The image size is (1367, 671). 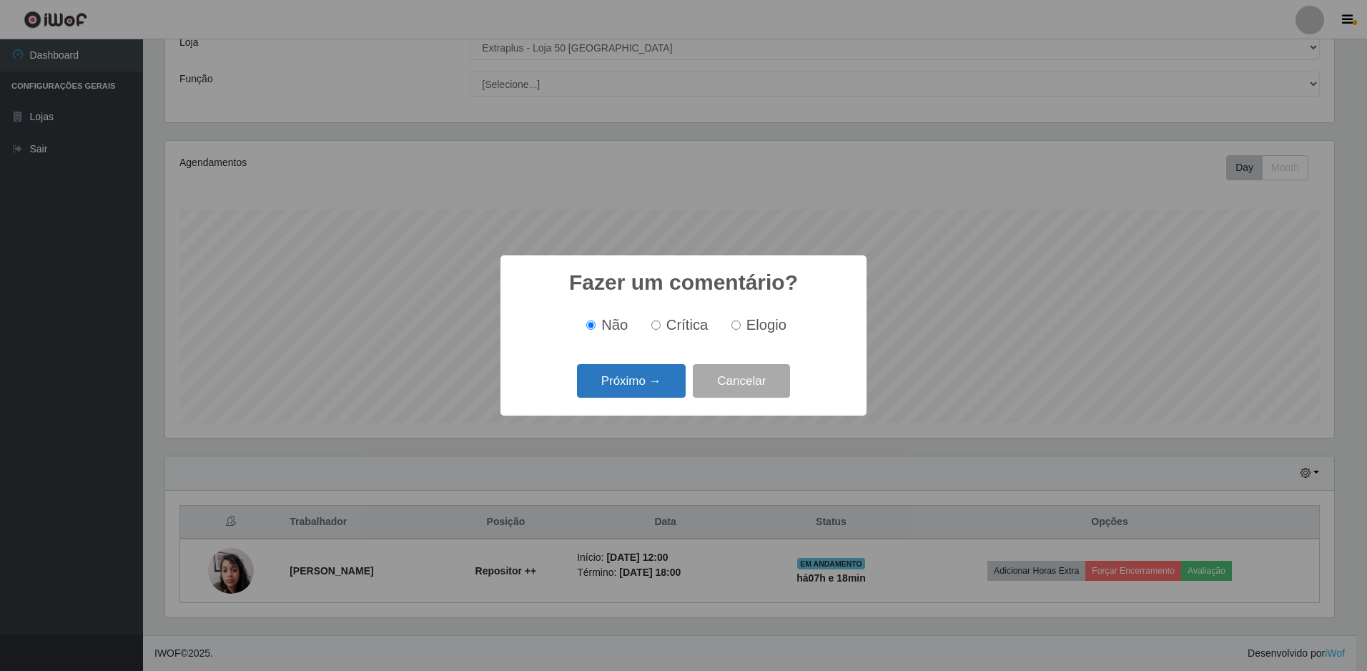 What do you see at coordinates (656, 325) in the screenshot?
I see `input: Crítica` at bounding box center [656, 325].